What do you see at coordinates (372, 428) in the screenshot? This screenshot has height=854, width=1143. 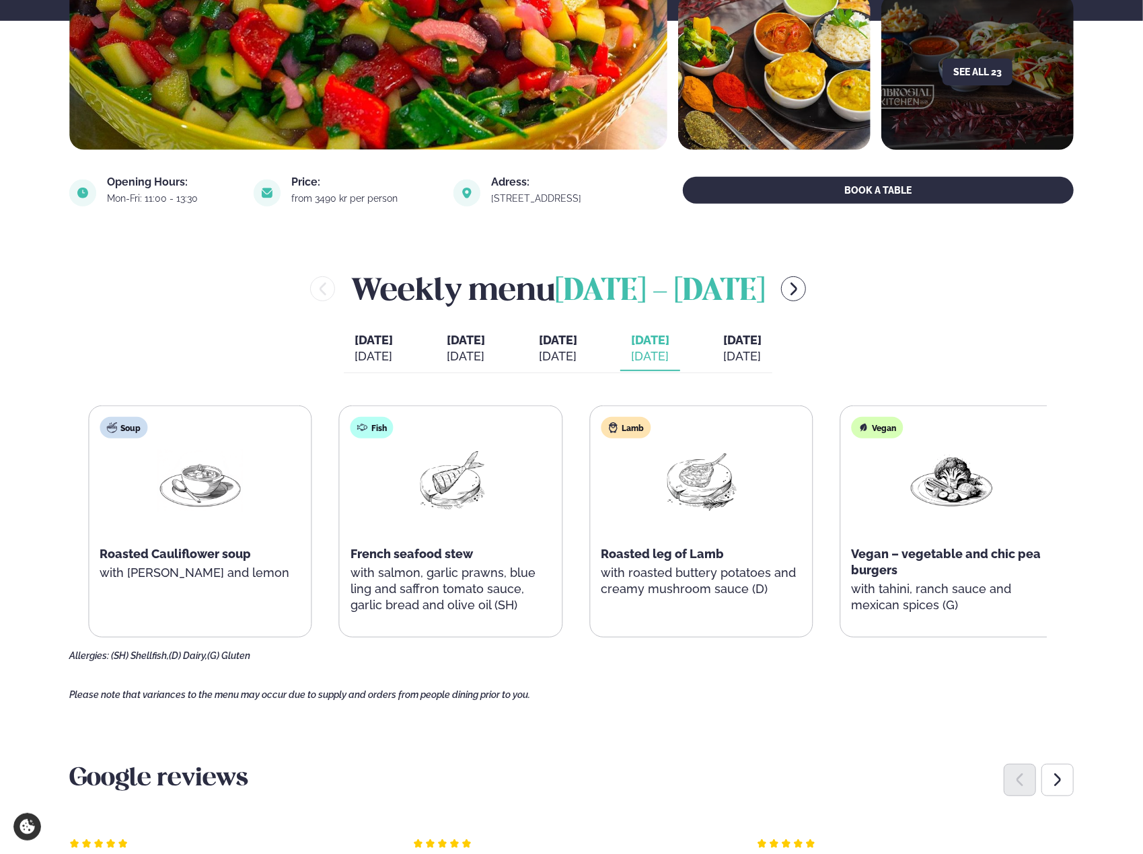 I see `div: Fish` at bounding box center [372, 428].